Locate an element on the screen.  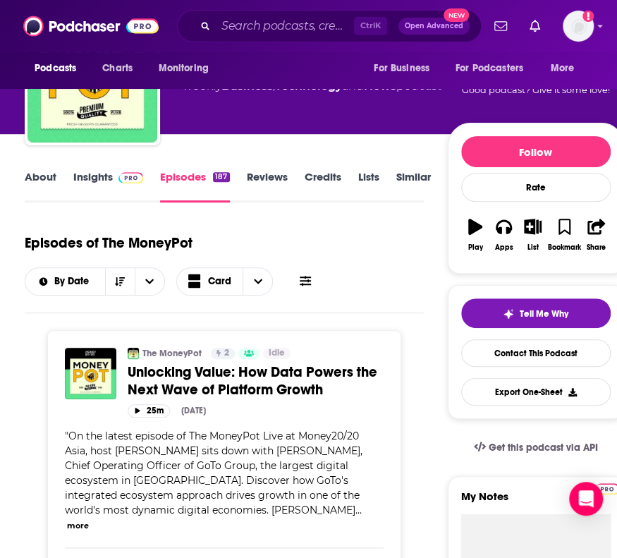
span: By Date is located at coordinates (74, 281).